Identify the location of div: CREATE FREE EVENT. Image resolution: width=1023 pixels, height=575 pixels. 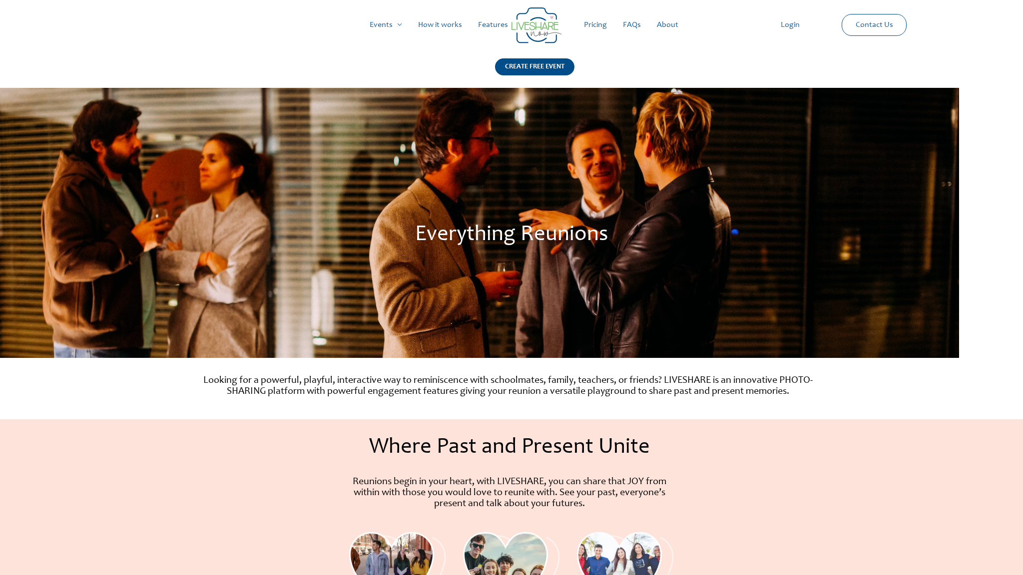
(535, 67).